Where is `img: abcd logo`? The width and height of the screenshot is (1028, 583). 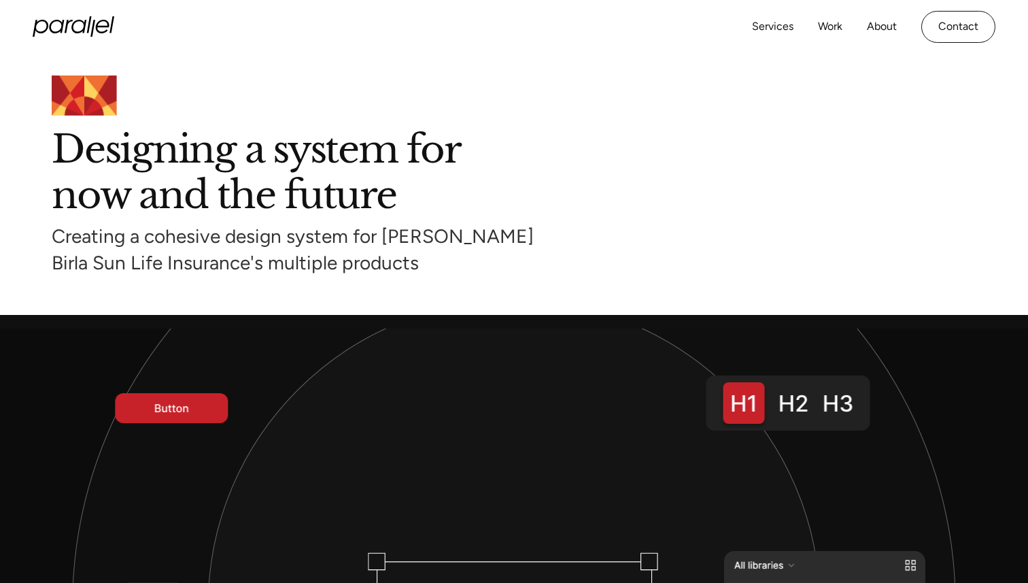 img: abcd logo is located at coordinates (84, 95).